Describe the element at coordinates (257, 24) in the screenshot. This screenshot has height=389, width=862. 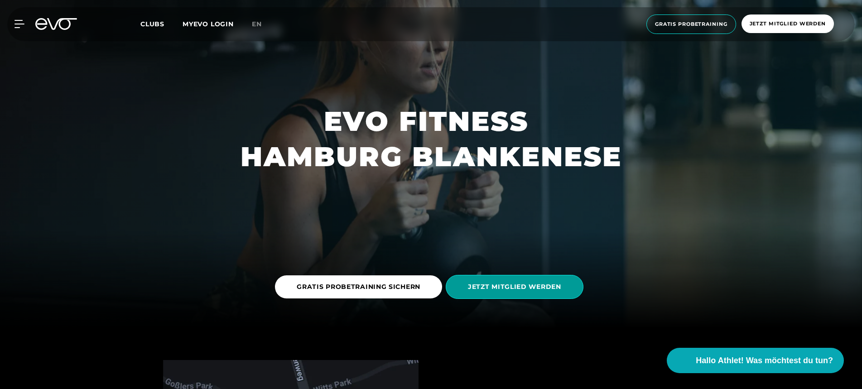
I see `span: en` at that location.